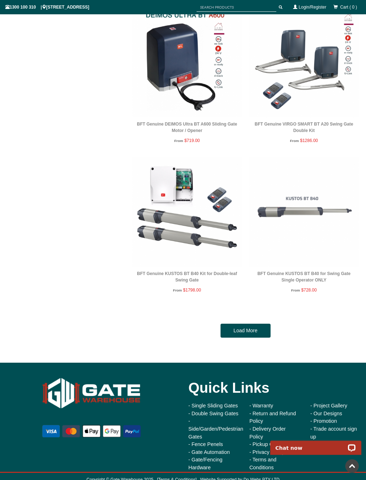 The image size is (366, 480). What do you see at coordinates (205, 464) in the screenshot?
I see `a: - Gate/Fencing Hardware` at bounding box center [205, 464].